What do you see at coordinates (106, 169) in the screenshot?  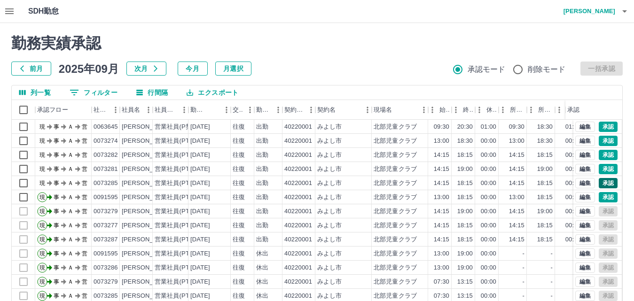 I see `div: 0073281` at bounding box center [106, 169].